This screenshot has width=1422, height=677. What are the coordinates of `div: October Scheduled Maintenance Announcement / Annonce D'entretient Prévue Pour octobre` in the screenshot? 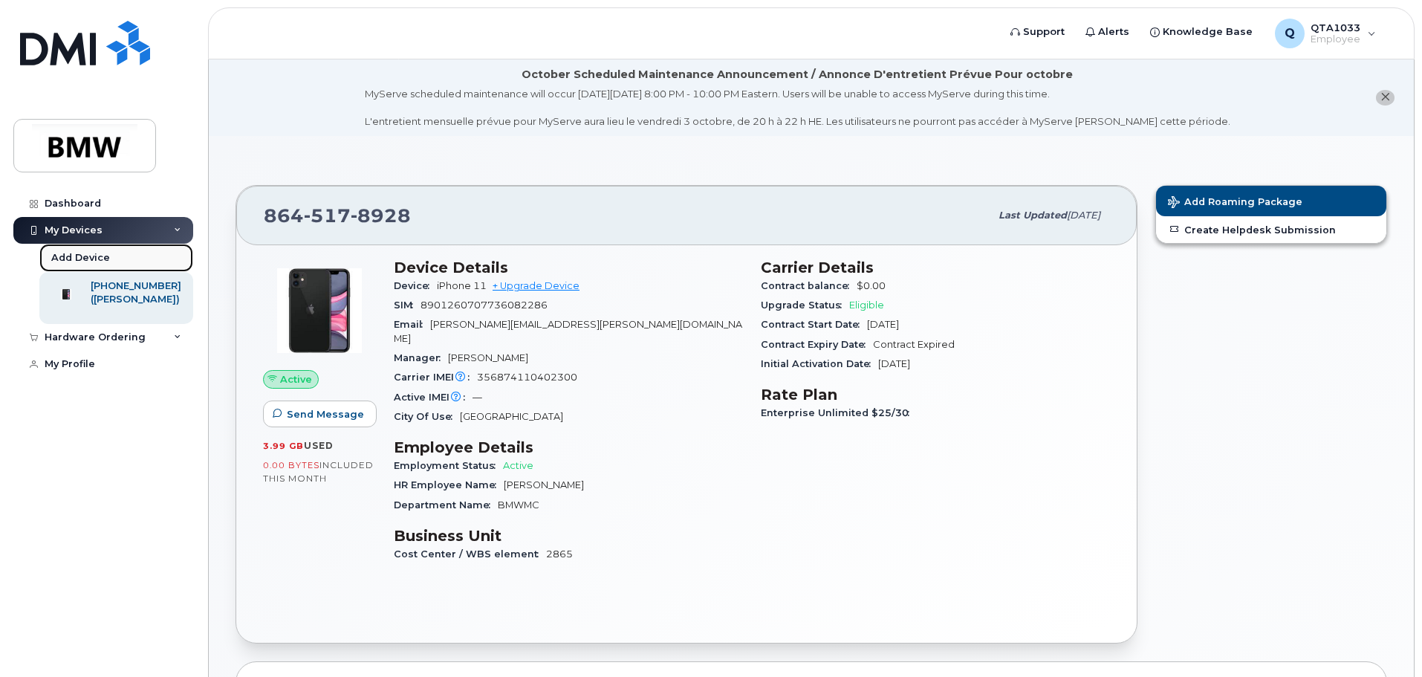 It's located at (797, 74).